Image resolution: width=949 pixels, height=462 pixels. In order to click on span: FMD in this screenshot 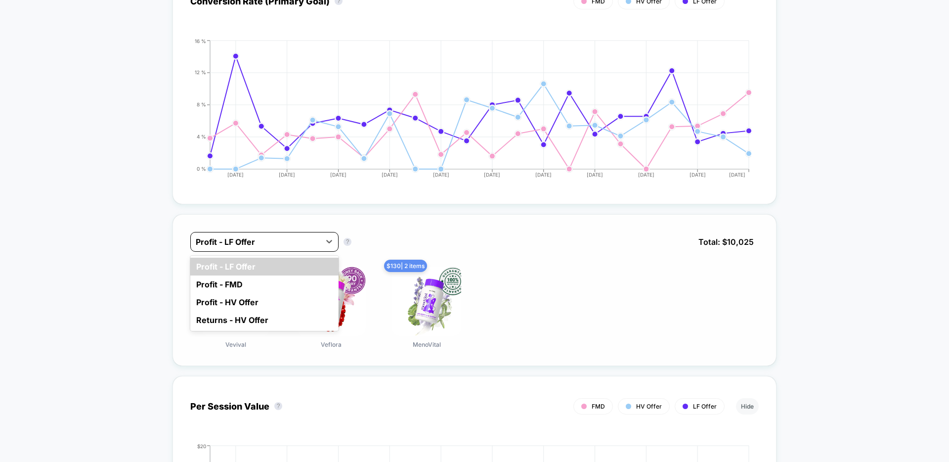, I will do `click(598, 406)`.